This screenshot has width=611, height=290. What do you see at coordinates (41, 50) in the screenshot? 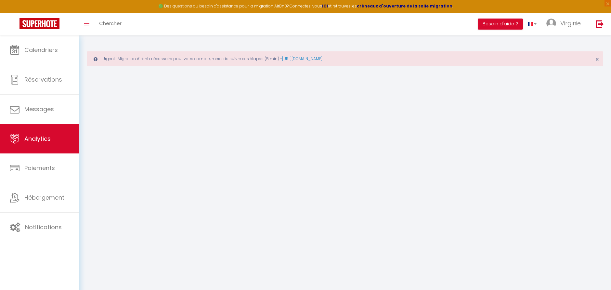
I see `span: Calendriers` at bounding box center [41, 50].